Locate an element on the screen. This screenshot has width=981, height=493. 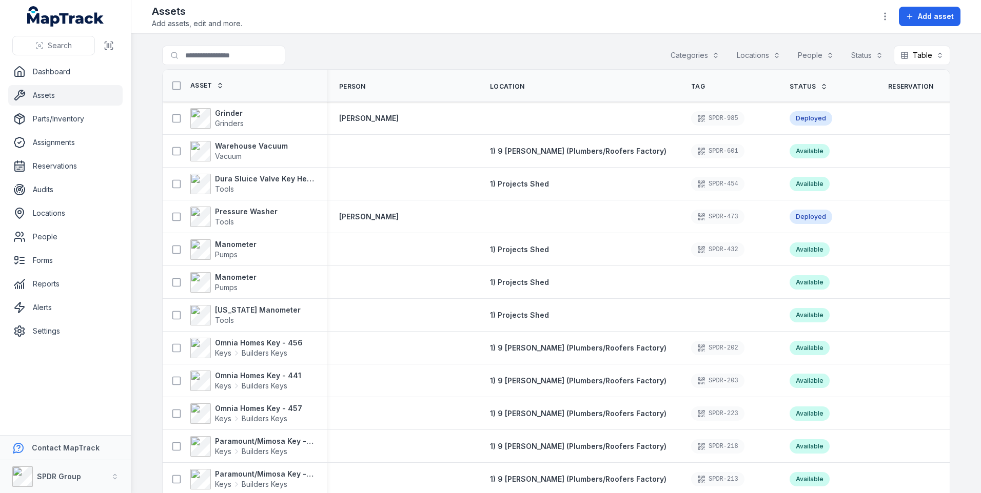
a: Assignments is located at coordinates (65, 143).